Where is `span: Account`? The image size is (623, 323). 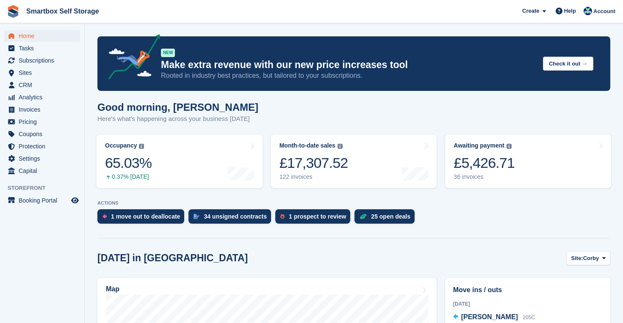 span: Account is located at coordinates (604, 11).